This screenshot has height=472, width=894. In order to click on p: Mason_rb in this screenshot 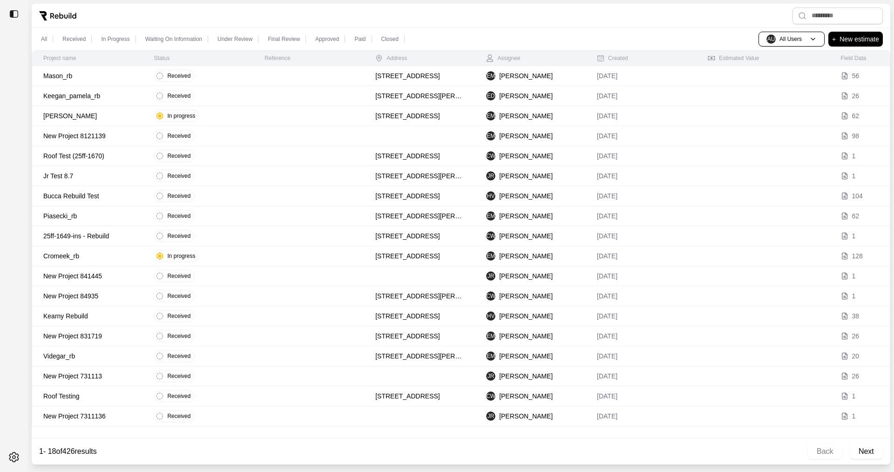, I will do `click(87, 76)`.